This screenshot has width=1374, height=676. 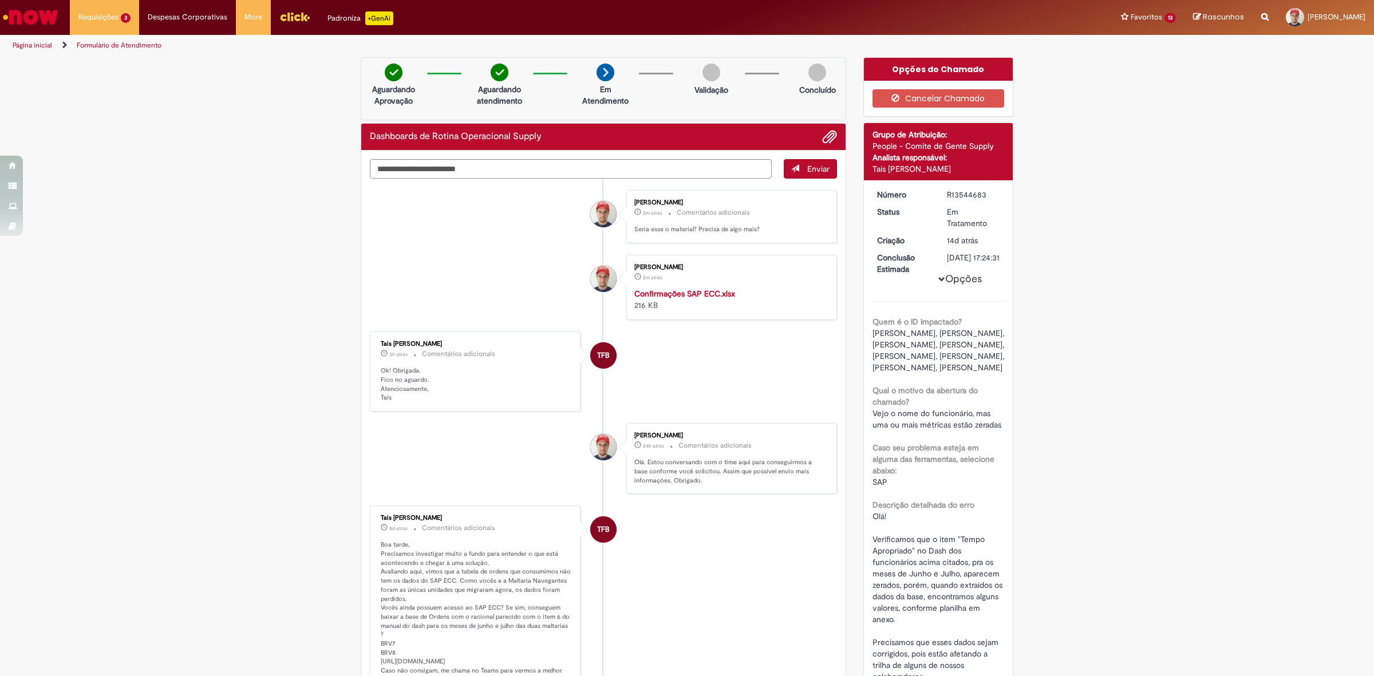 What do you see at coordinates (1224, 17) in the screenshot?
I see `span: Rascunhos` at bounding box center [1224, 17].